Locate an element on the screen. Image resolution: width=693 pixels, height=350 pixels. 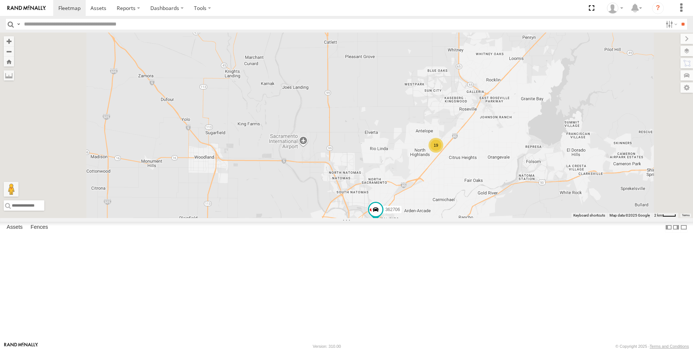
label: Hide Summary Table is located at coordinates (684, 227).